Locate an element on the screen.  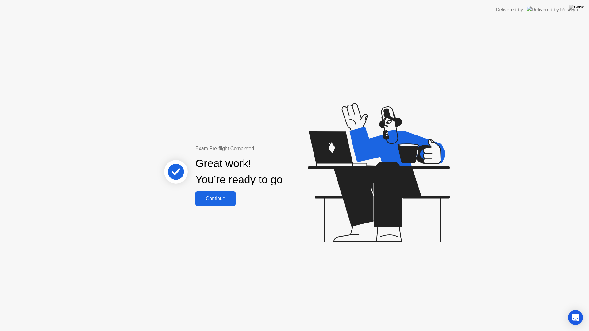
button: Continue is located at coordinates (215, 199).